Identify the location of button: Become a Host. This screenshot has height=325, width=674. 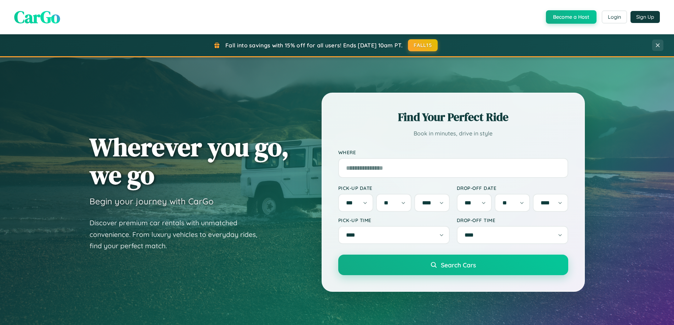
(571, 17).